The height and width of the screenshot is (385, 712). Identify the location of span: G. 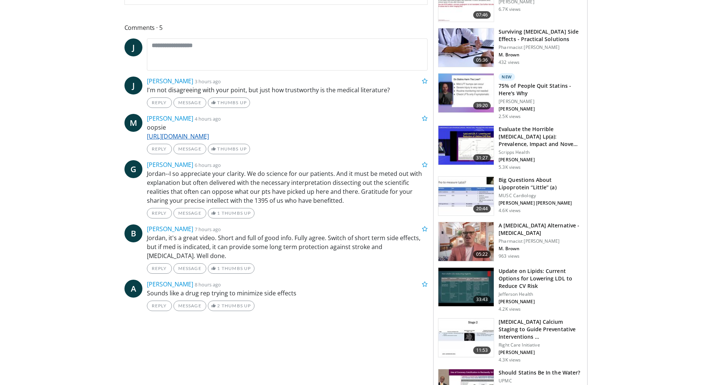
(133, 169).